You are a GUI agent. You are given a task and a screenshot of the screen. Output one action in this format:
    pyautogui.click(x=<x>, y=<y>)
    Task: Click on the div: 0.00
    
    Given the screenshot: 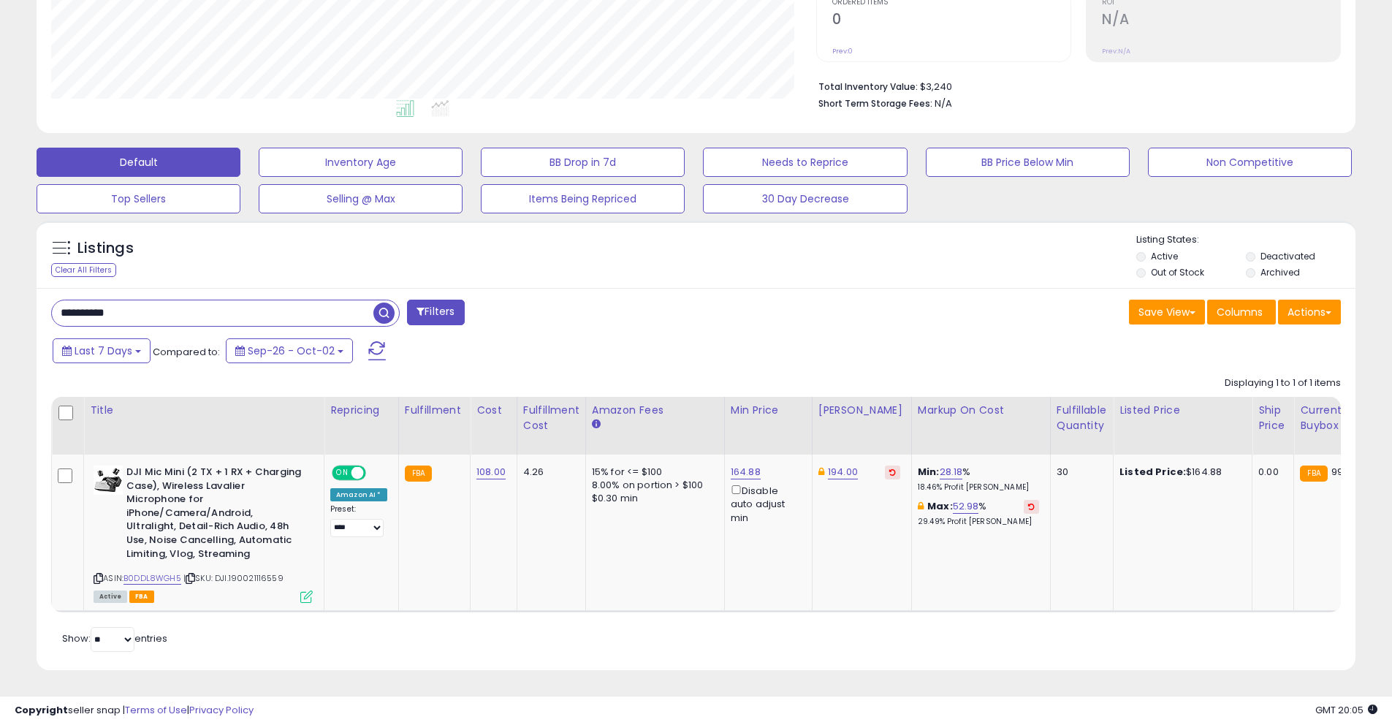 What is the action you would take?
    pyautogui.click(x=1270, y=472)
    